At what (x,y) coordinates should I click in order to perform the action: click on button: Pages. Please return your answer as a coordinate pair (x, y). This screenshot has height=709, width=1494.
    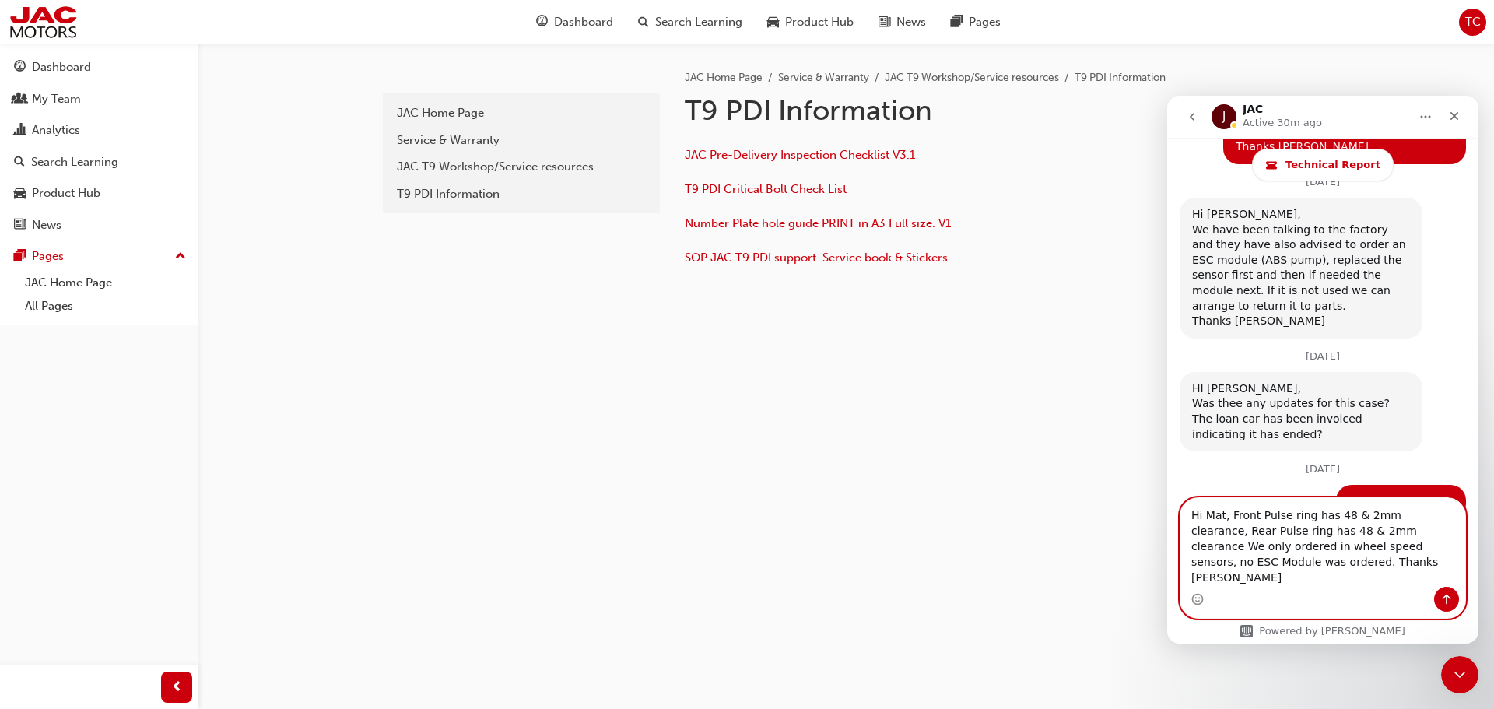
    Looking at the image, I should click on (99, 256).